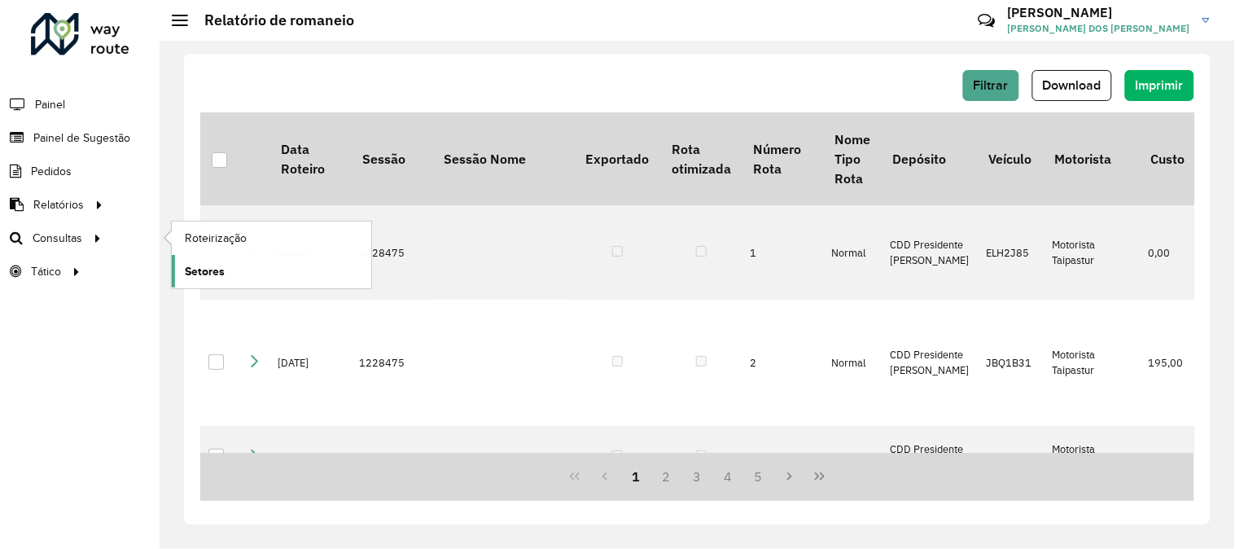  What do you see at coordinates (57, 238) in the screenshot?
I see `span: Consultas` at bounding box center [57, 238].